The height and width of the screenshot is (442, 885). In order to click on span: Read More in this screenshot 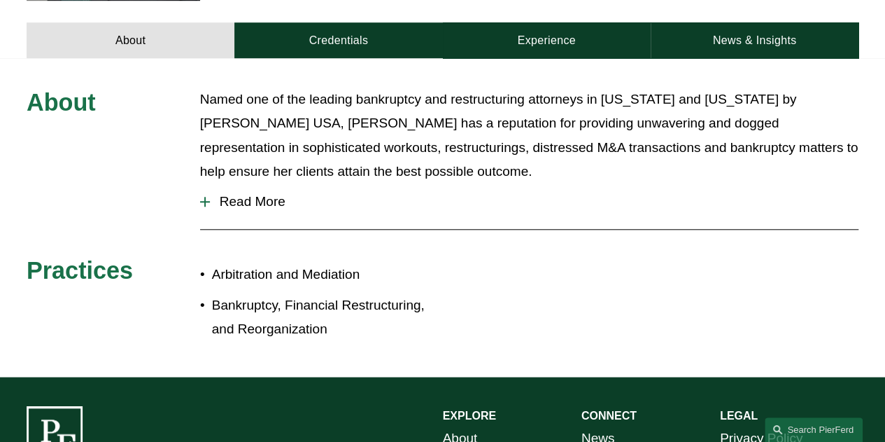, I will do `click(534, 202)`.